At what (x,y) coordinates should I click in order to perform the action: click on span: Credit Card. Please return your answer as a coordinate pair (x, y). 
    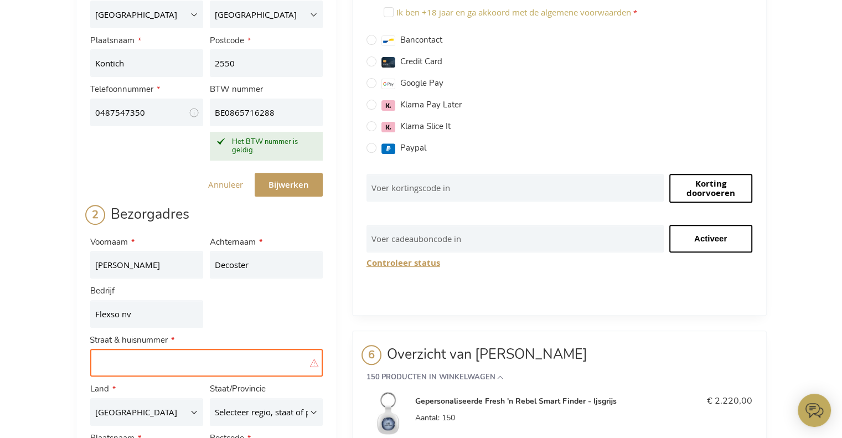
    Looking at the image, I should click on (421, 61).